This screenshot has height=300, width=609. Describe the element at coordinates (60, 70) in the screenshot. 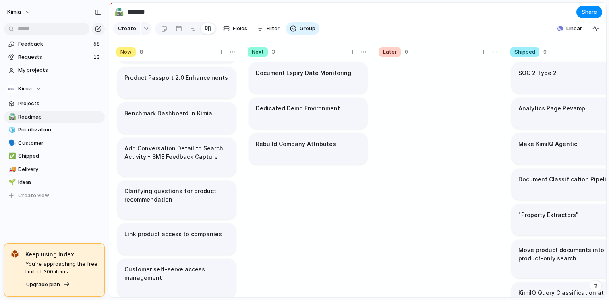

I see `span: My projects` at that location.